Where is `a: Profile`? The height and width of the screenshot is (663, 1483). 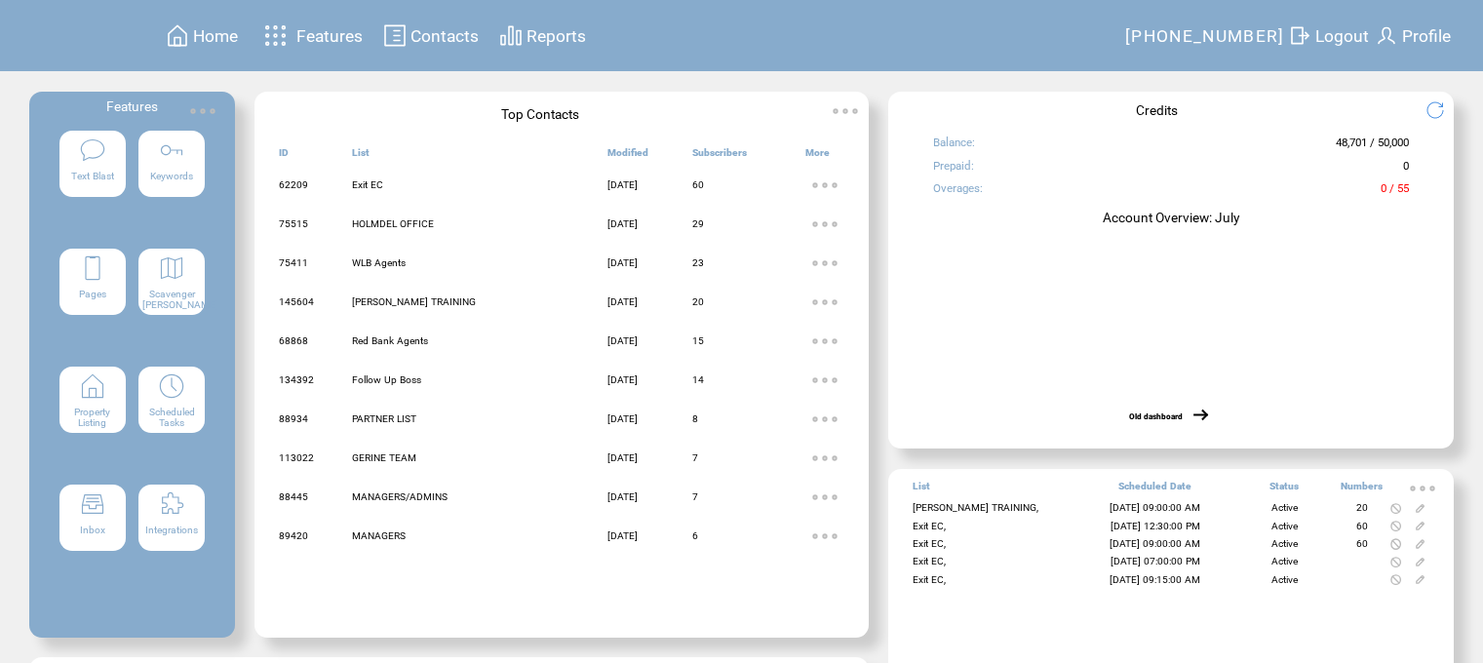 a: Profile is located at coordinates (1412, 35).